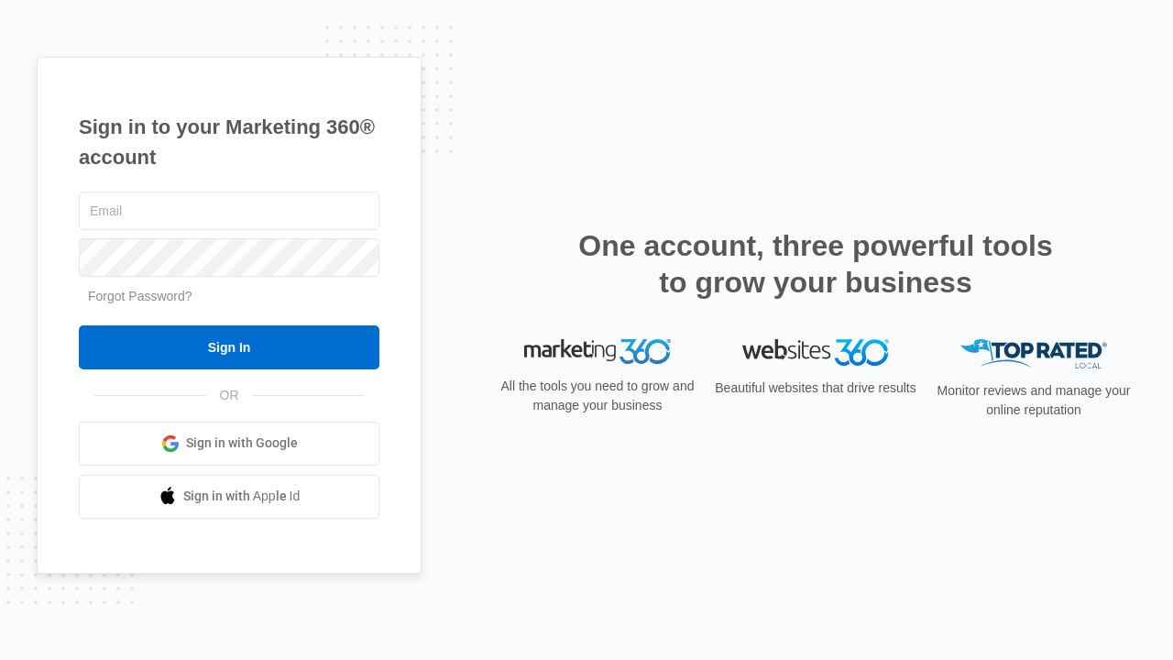  What do you see at coordinates (229, 395) in the screenshot?
I see `span: OR` at bounding box center [229, 395].